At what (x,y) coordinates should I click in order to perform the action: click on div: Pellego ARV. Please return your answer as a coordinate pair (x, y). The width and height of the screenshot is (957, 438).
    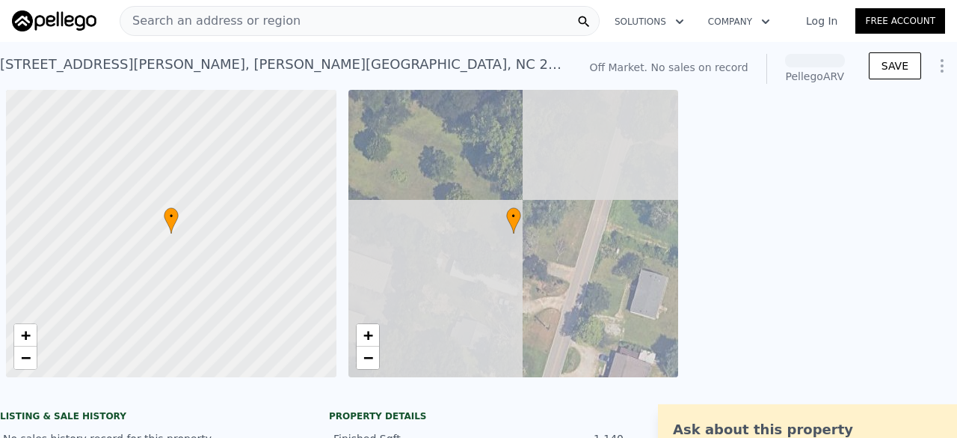
    Looking at the image, I should click on (815, 76).